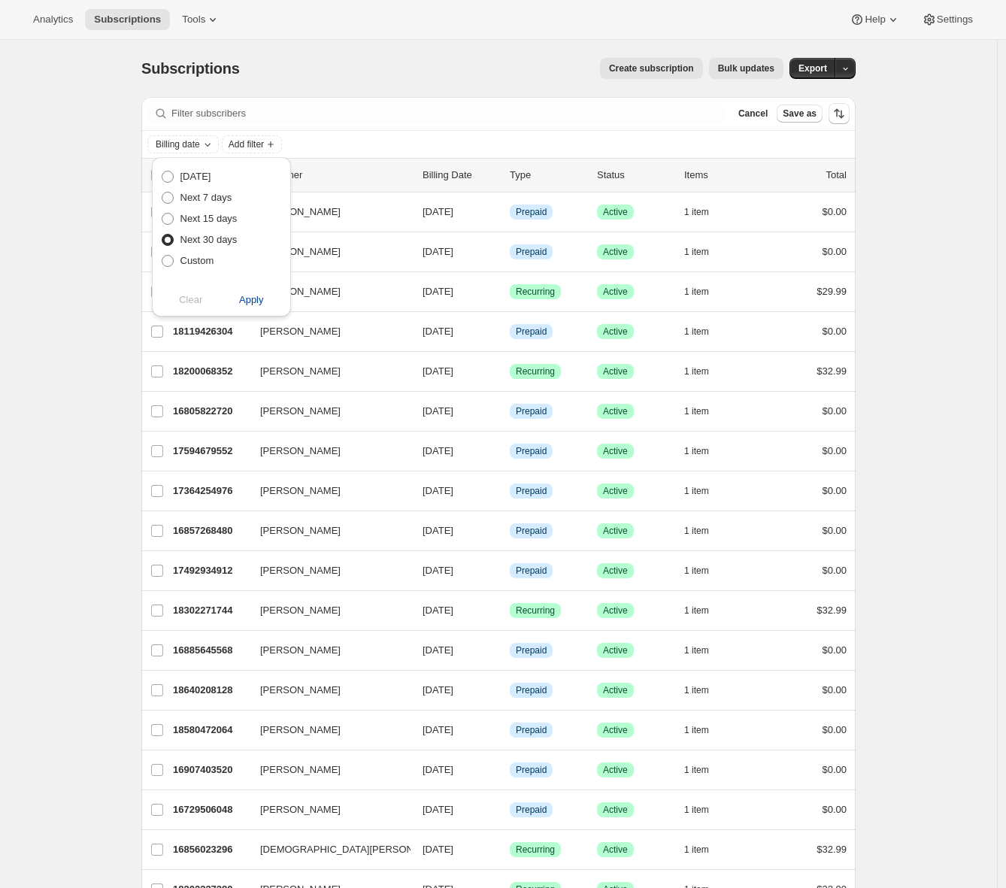  I want to click on span: Next 7 days, so click(206, 197).